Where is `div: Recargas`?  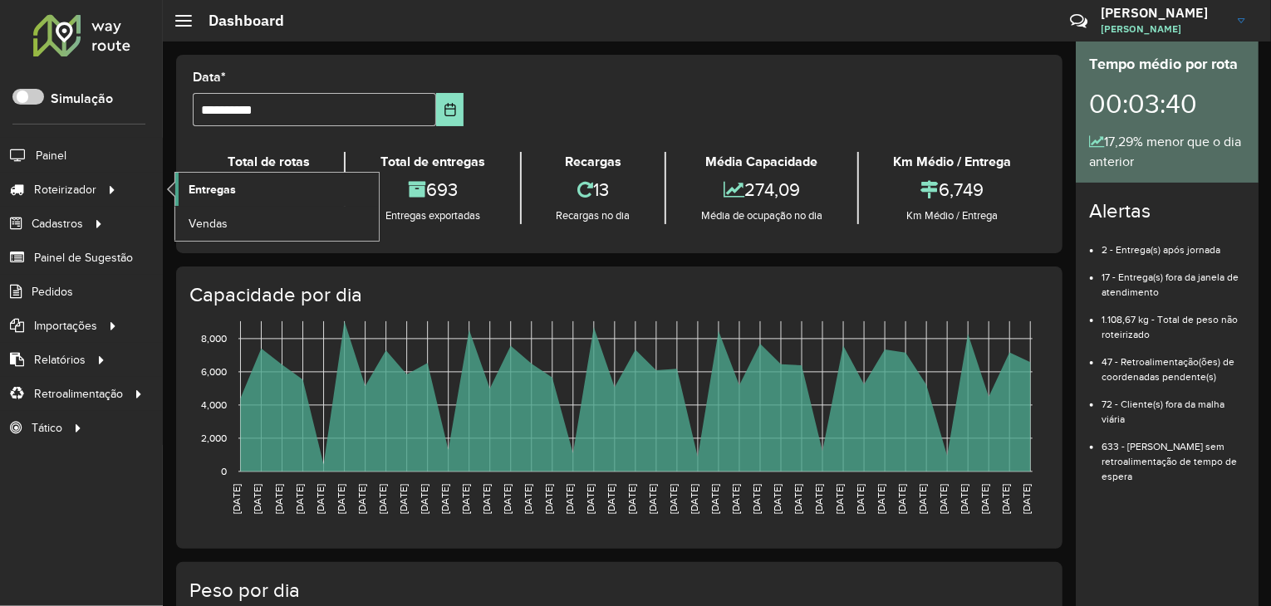 div: Recargas is located at coordinates (593, 162).